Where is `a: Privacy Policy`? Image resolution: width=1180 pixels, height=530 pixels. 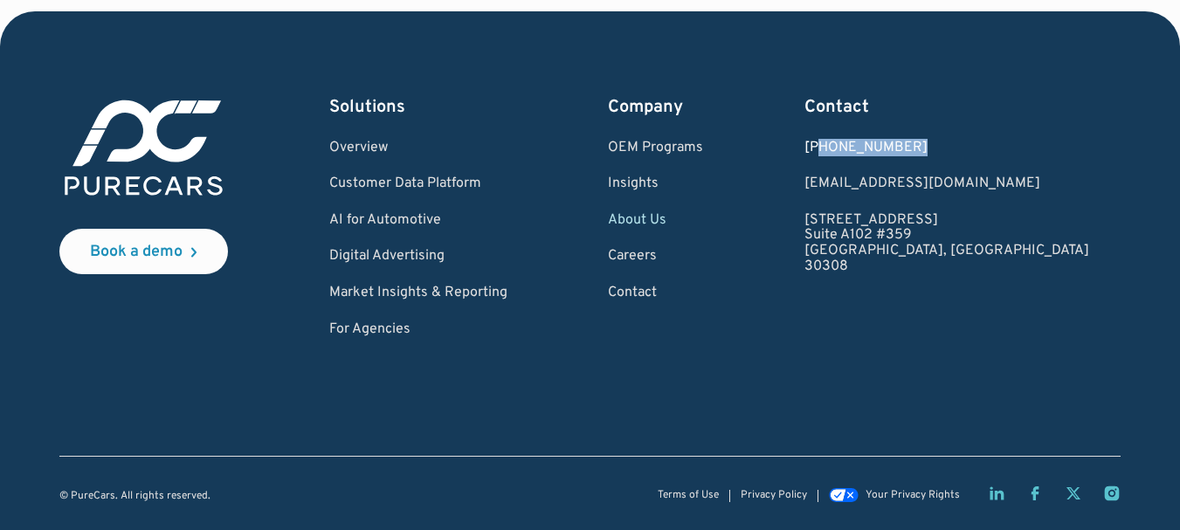 a: Privacy Policy is located at coordinates (774, 495).